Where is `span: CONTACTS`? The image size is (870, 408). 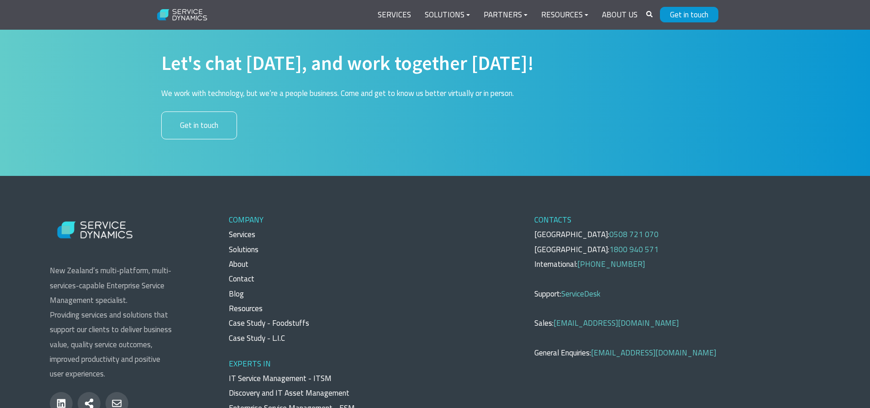 span: CONTACTS is located at coordinates (553, 220).